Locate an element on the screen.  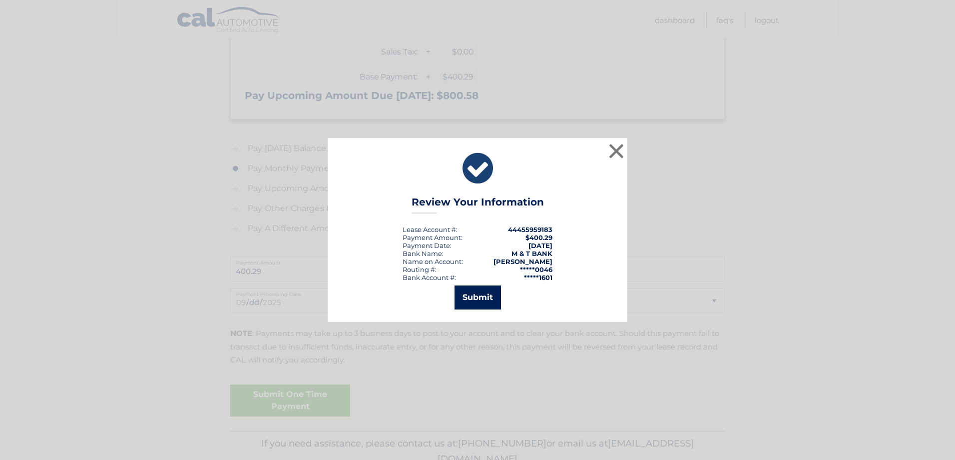
strong: 44455959183 is located at coordinates (530, 229).